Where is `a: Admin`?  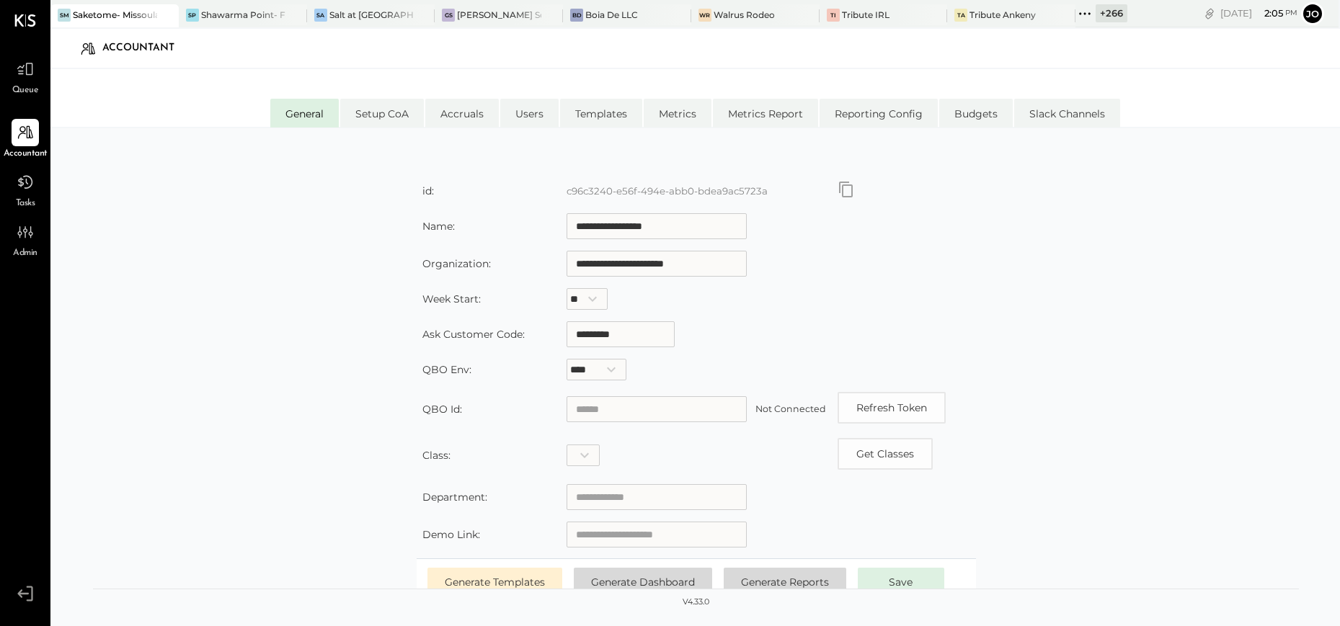
a: Admin is located at coordinates (25, 239).